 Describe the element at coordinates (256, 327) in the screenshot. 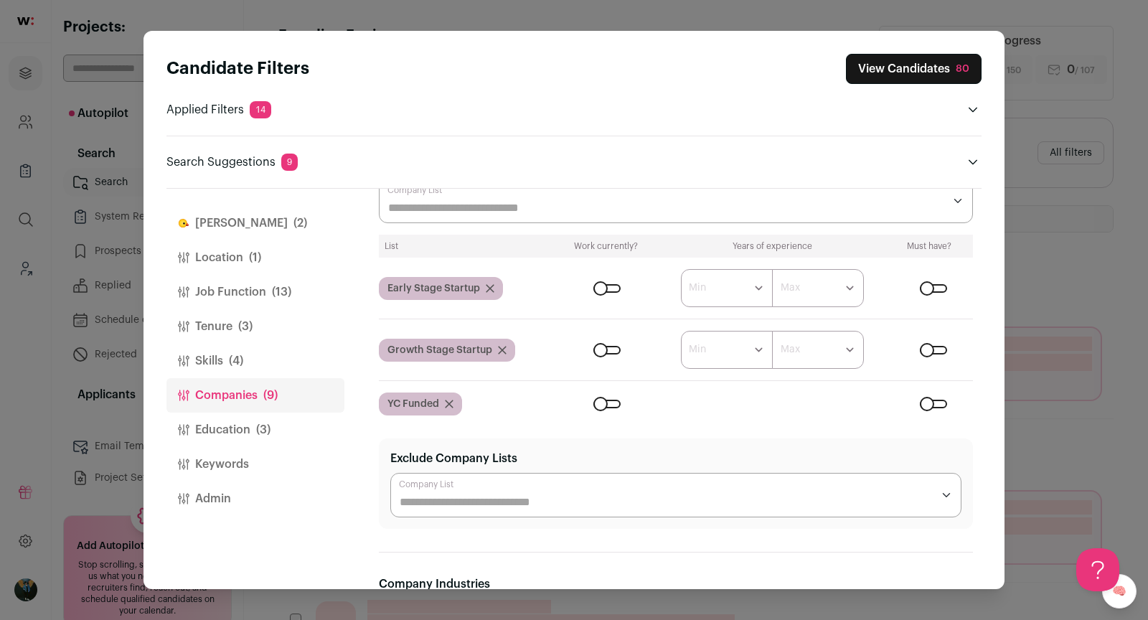

I see `button: Tenure(3)` at that location.